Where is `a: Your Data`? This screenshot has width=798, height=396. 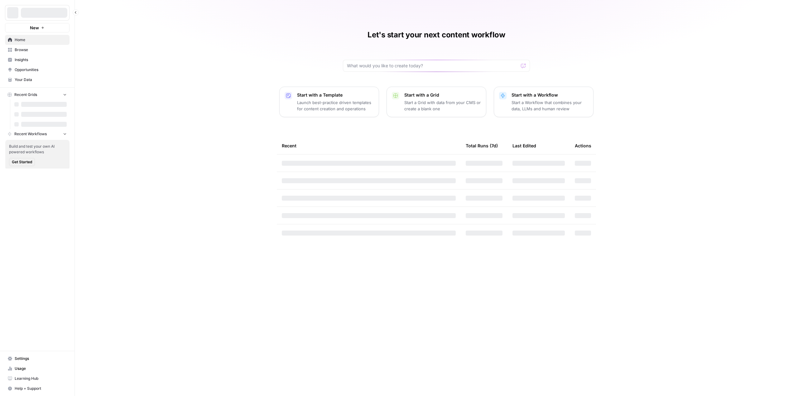
a: Your Data is located at coordinates (37, 80).